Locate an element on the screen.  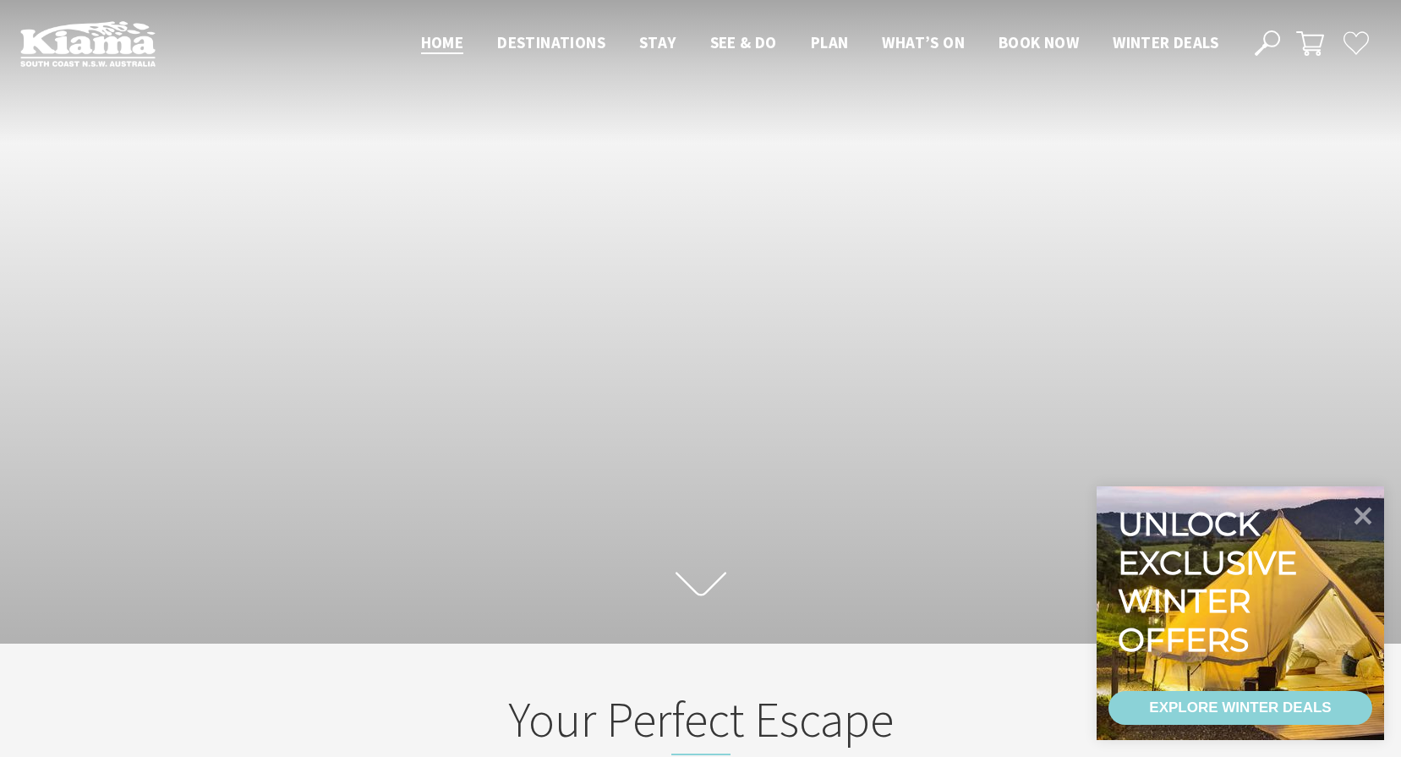
a: EXPLORE WINTER DEALS is located at coordinates (1241, 708).